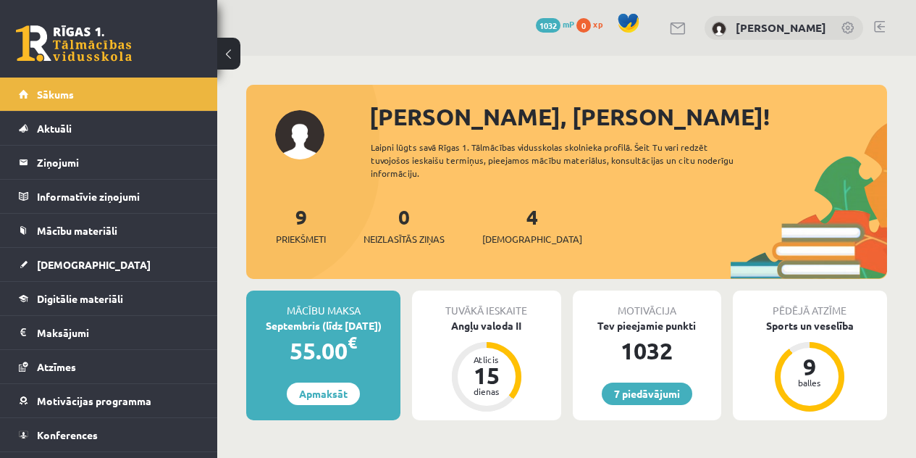 This screenshot has height=458, width=916. Describe the element at coordinates (593, 24) in the screenshot. I see `a: 0 xp` at that location.